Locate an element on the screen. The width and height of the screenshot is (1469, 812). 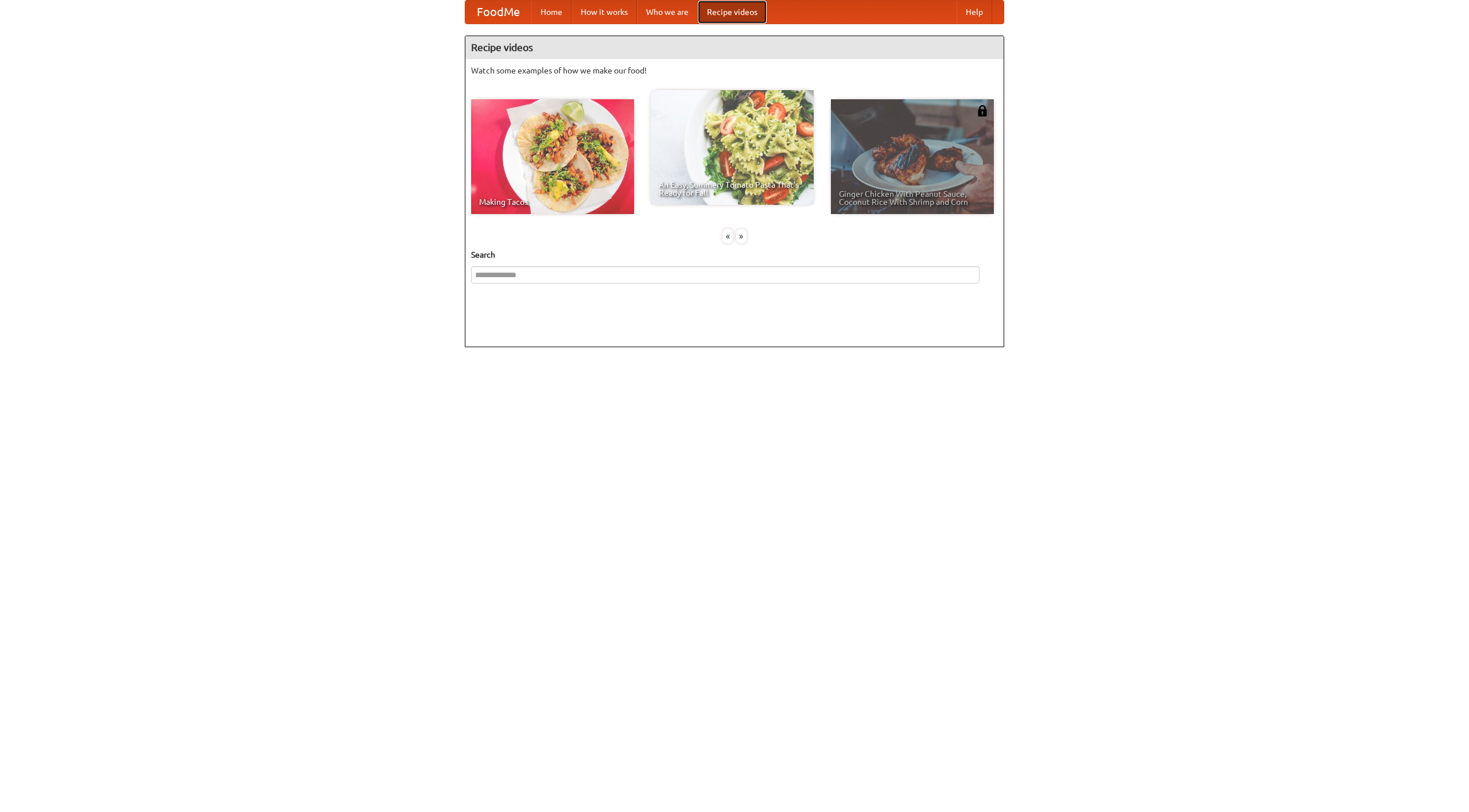
a: Recipe videos is located at coordinates (732, 12).